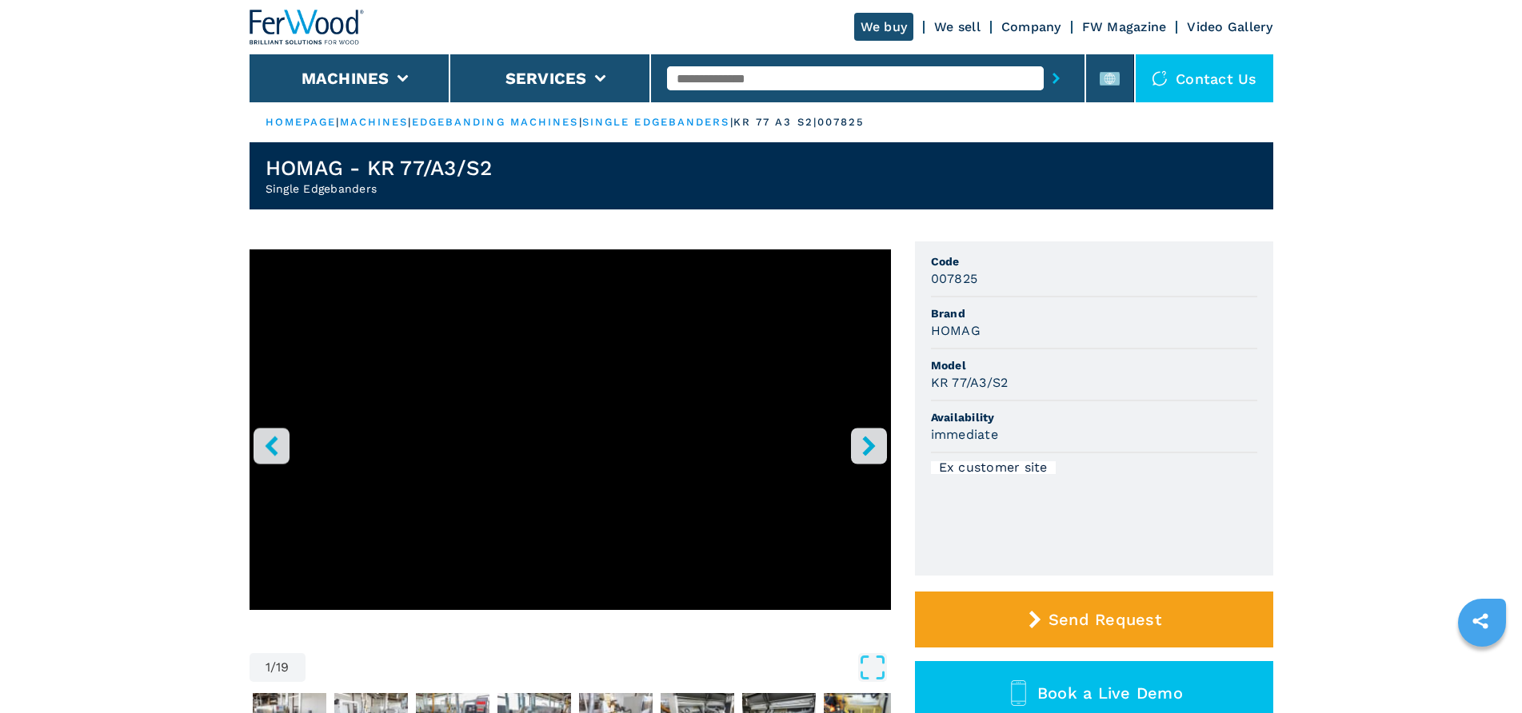  What do you see at coordinates (884, 26) in the screenshot?
I see `a: We buy` at bounding box center [884, 26].